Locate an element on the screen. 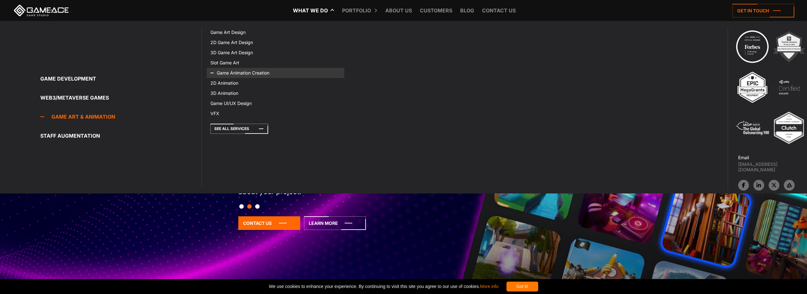 This screenshot has width=807, height=294. div: Got it! is located at coordinates (522, 286).